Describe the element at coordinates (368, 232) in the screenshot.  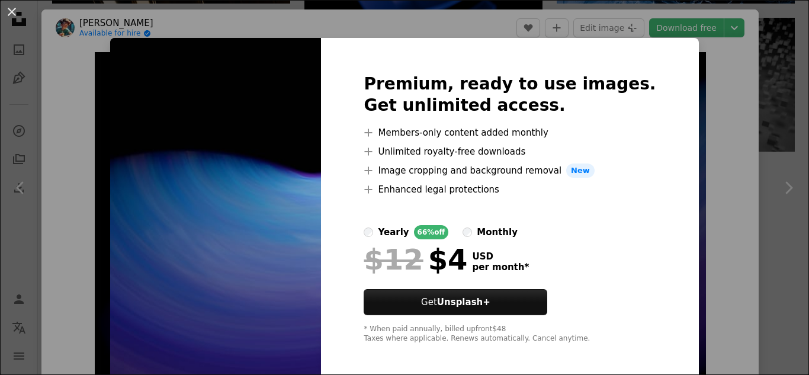
I see `input: yearly66%off` at that location.